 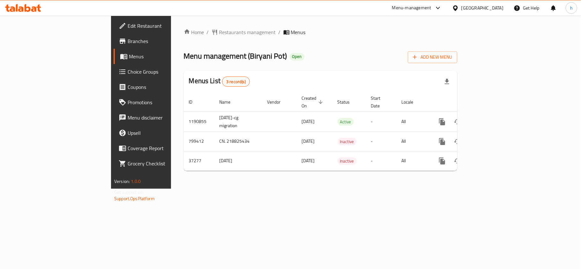 I want to click on span: Created On, so click(x=313, y=102).